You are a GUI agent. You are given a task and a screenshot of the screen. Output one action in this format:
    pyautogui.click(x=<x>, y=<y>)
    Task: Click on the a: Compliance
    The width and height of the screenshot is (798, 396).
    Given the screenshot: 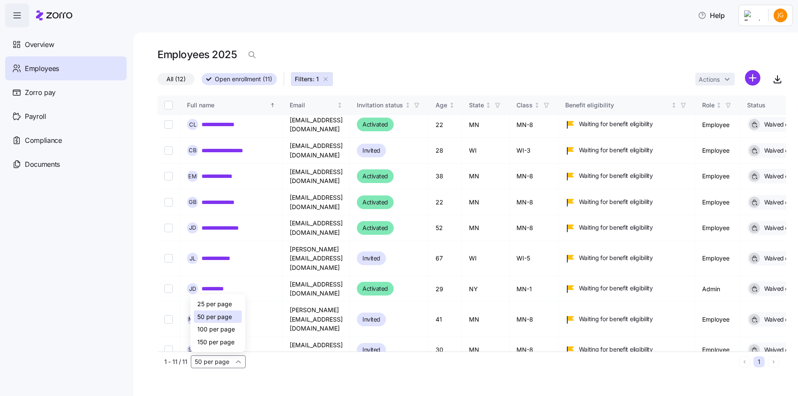 What is the action you would take?
    pyautogui.click(x=66, y=140)
    